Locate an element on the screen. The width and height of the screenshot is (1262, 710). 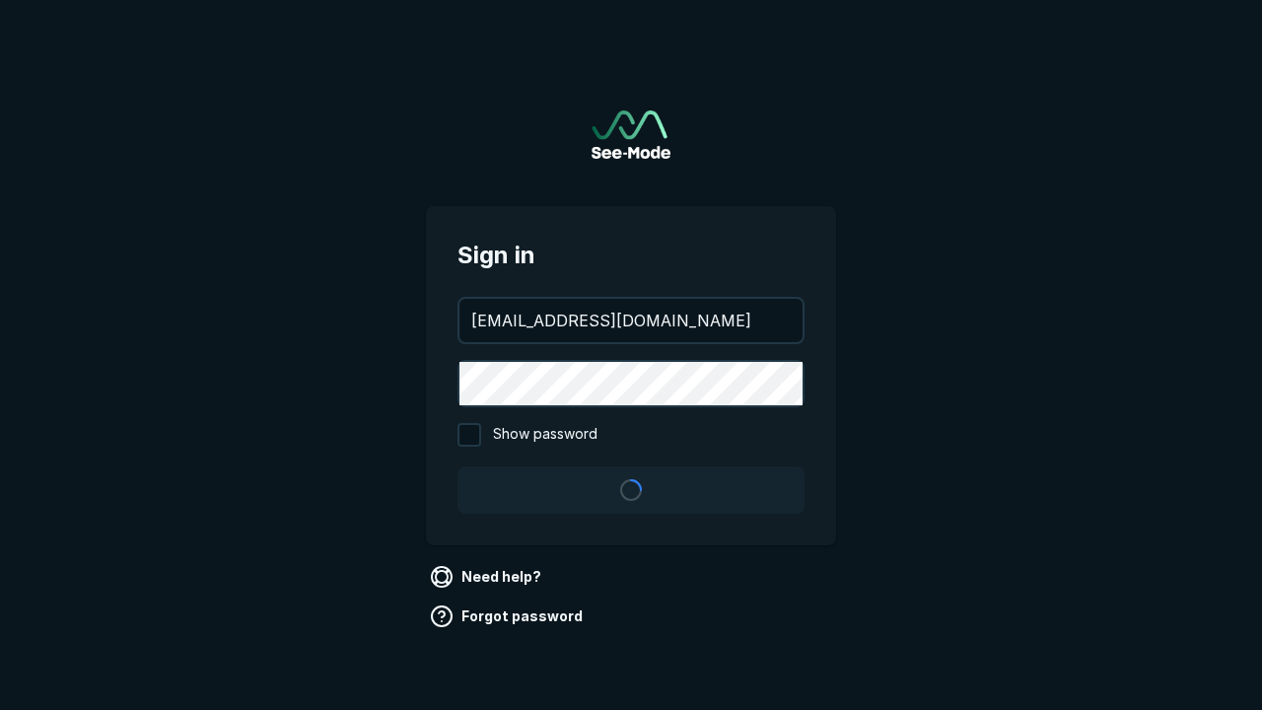
a: Need help? is located at coordinates (487, 577).